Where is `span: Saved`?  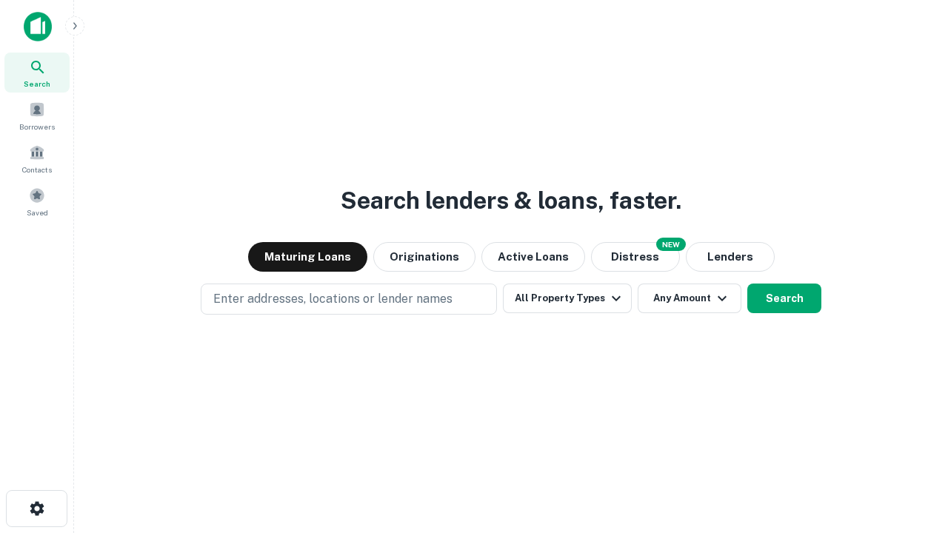
span: Saved is located at coordinates (37, 213).